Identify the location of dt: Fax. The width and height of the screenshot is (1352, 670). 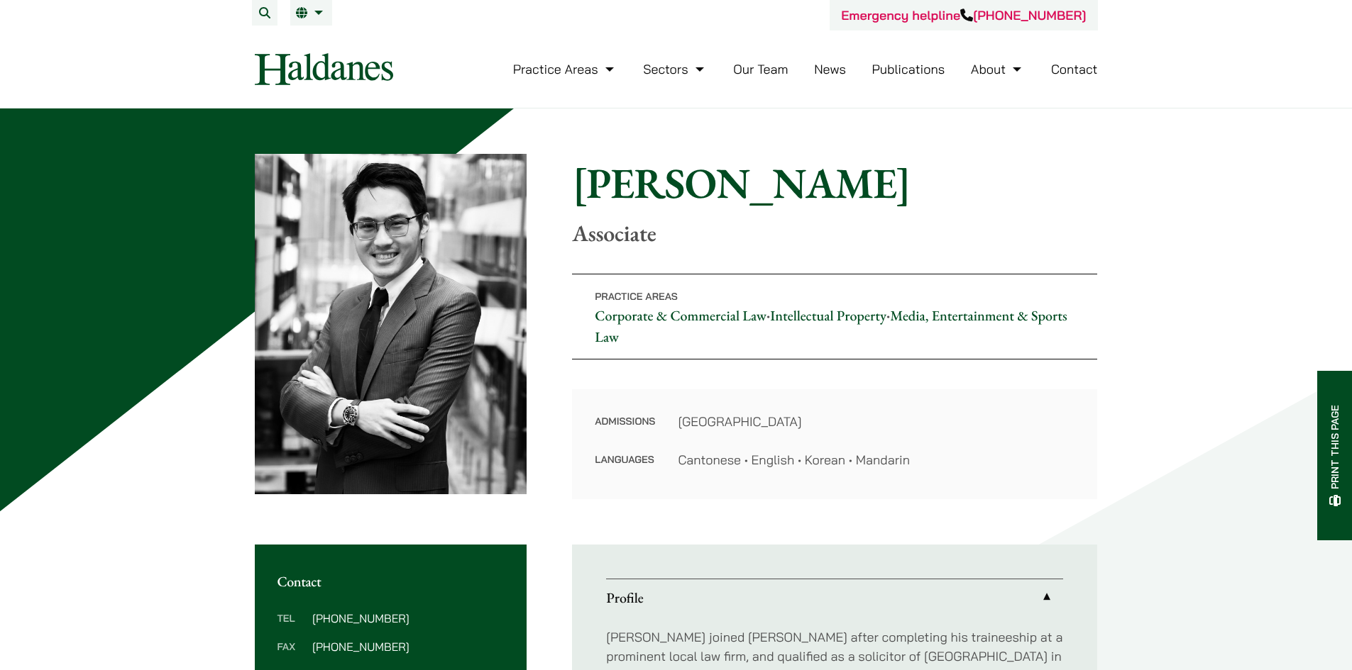
(292, 656).